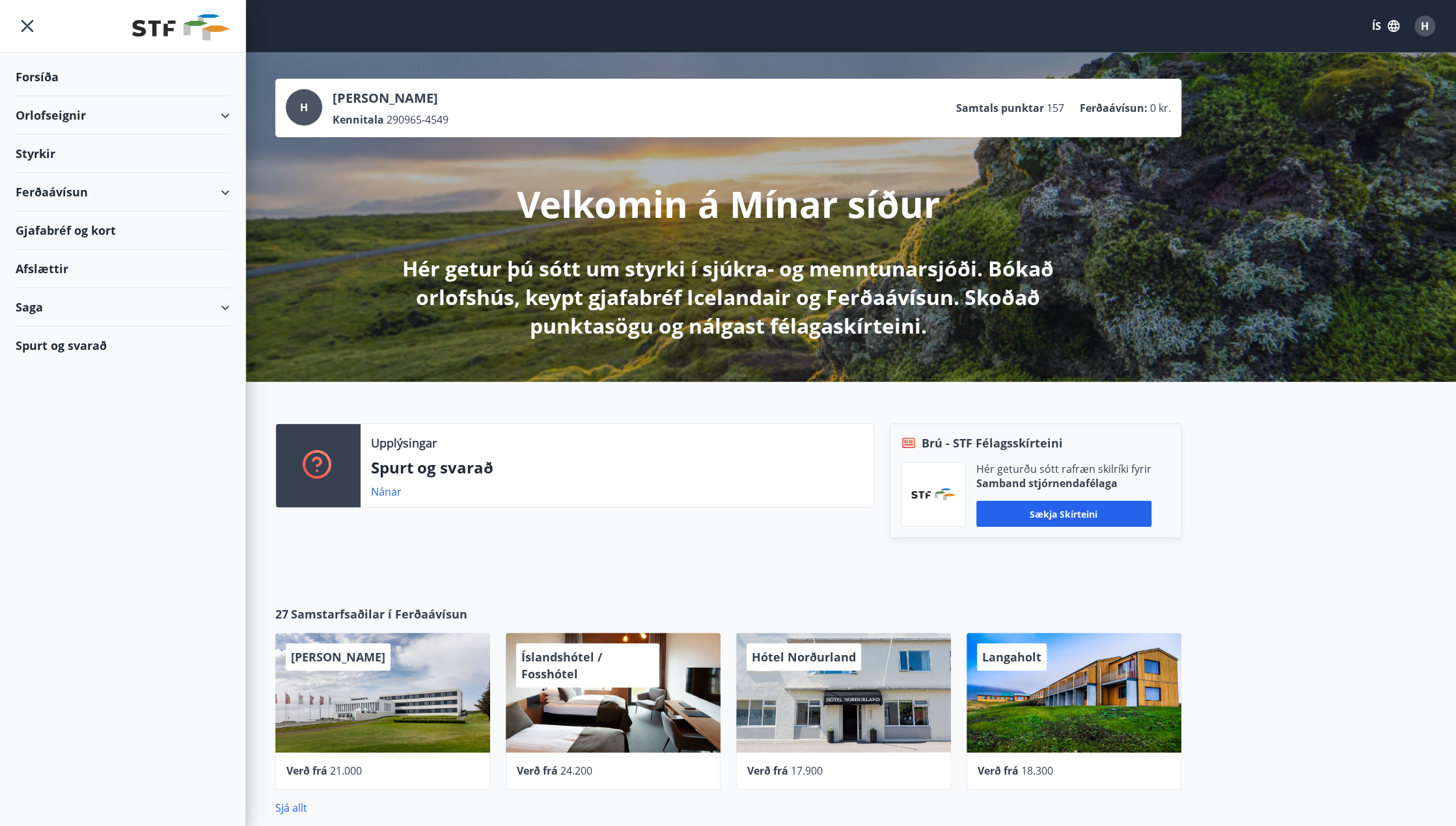  What do you see at coordinates (728, 297) in the screenshot?
I see `p: Hér getur þú sótt um styrki í sjúkra- og menntunarsjóði. Bókað orlofshús, keypt gjafabréf Iceland...` at bounding box center [728, 297].